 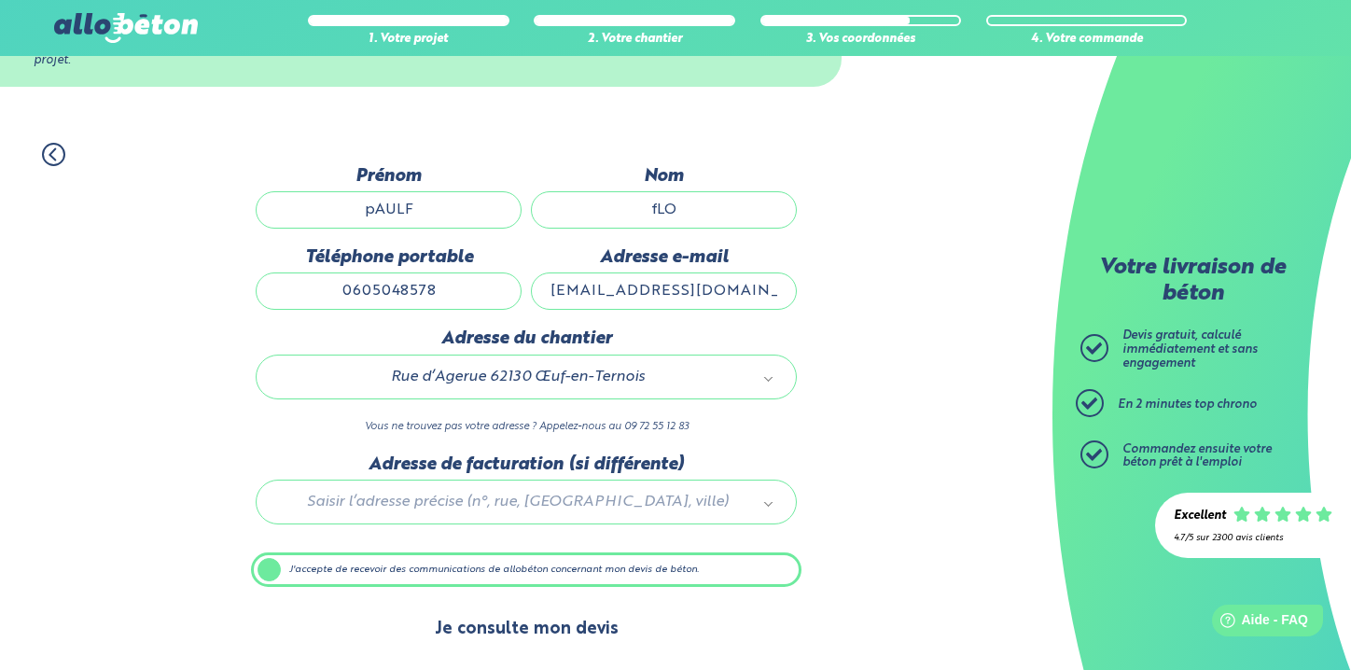 What do you see at coordinates (409, 39) in the screenshot?
I see `div: 1. Votre projet` at bounding box center [409, 39].